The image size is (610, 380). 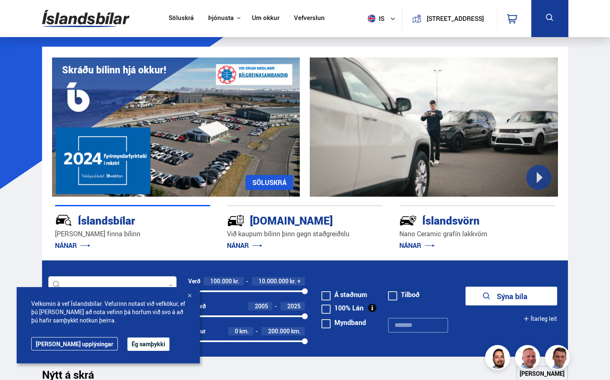 What do you see at coordinates (279, 331) in the screenshot?
I see `span: 200.000` at bounding box center [279, 331].